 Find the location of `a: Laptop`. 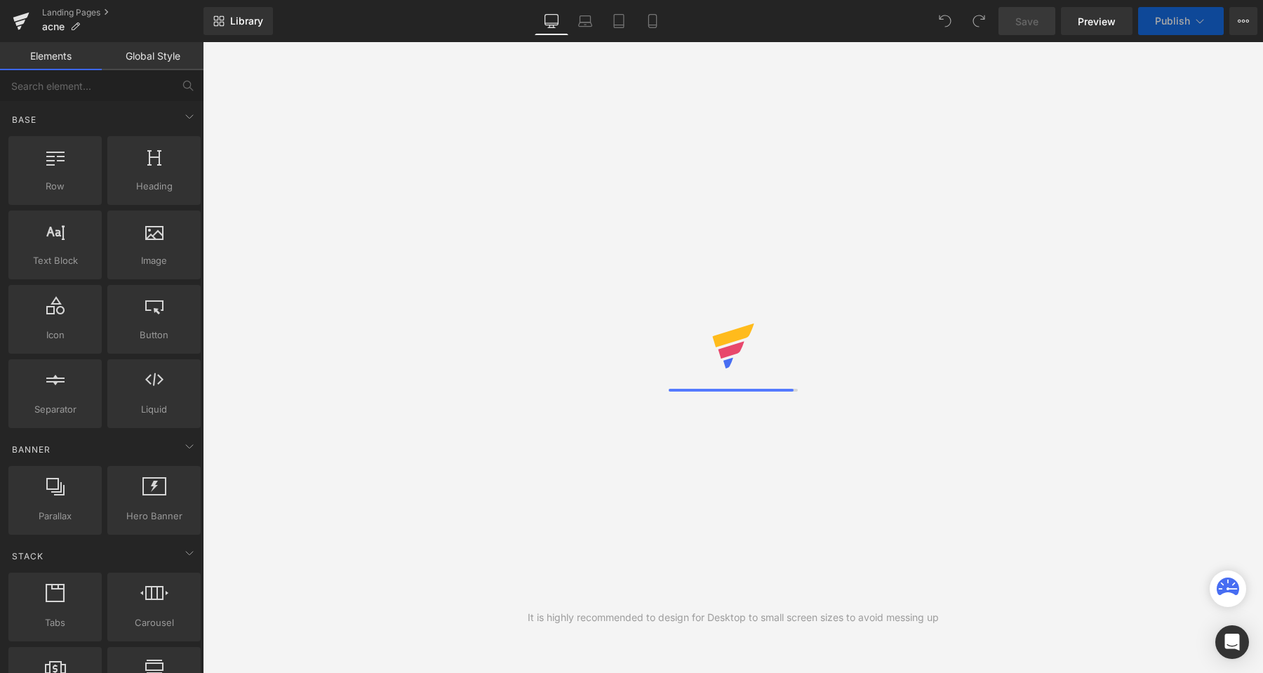

a: Laptop is located at coordinates (585, 21).